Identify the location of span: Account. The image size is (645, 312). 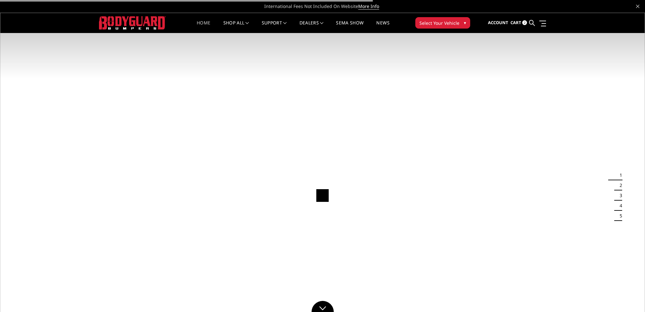
(498, 23).